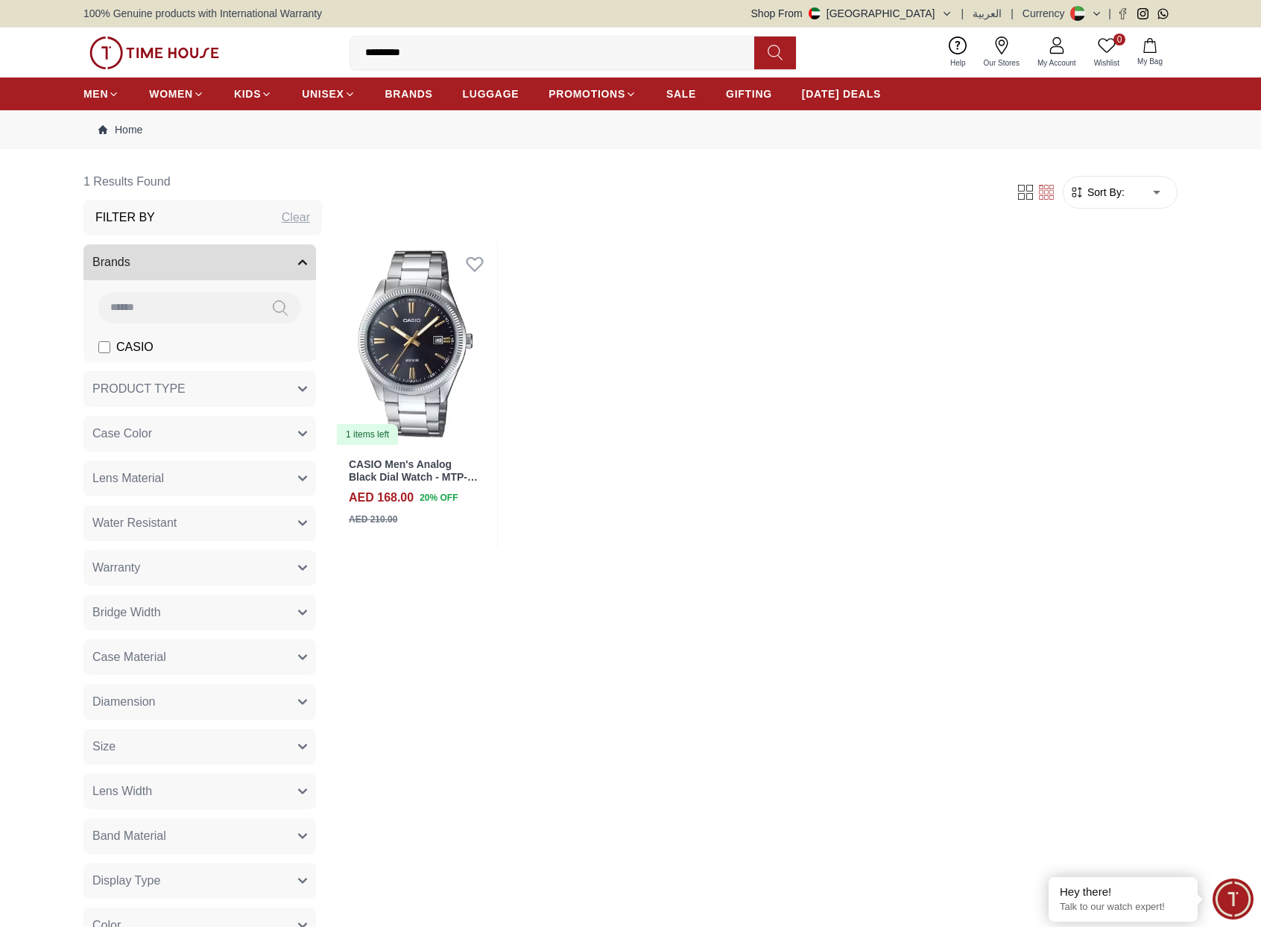 The image size is (1261, 927). I want to click on a: 0Wishlist, so click(1107, 52).